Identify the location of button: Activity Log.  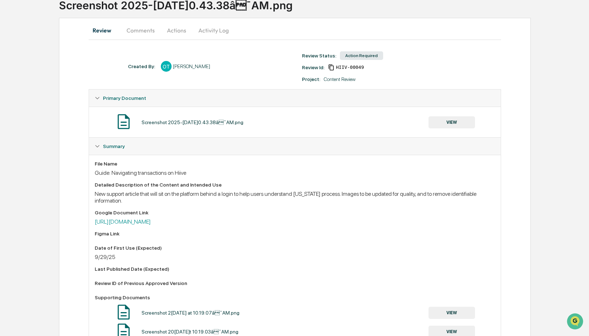
(213, 30).